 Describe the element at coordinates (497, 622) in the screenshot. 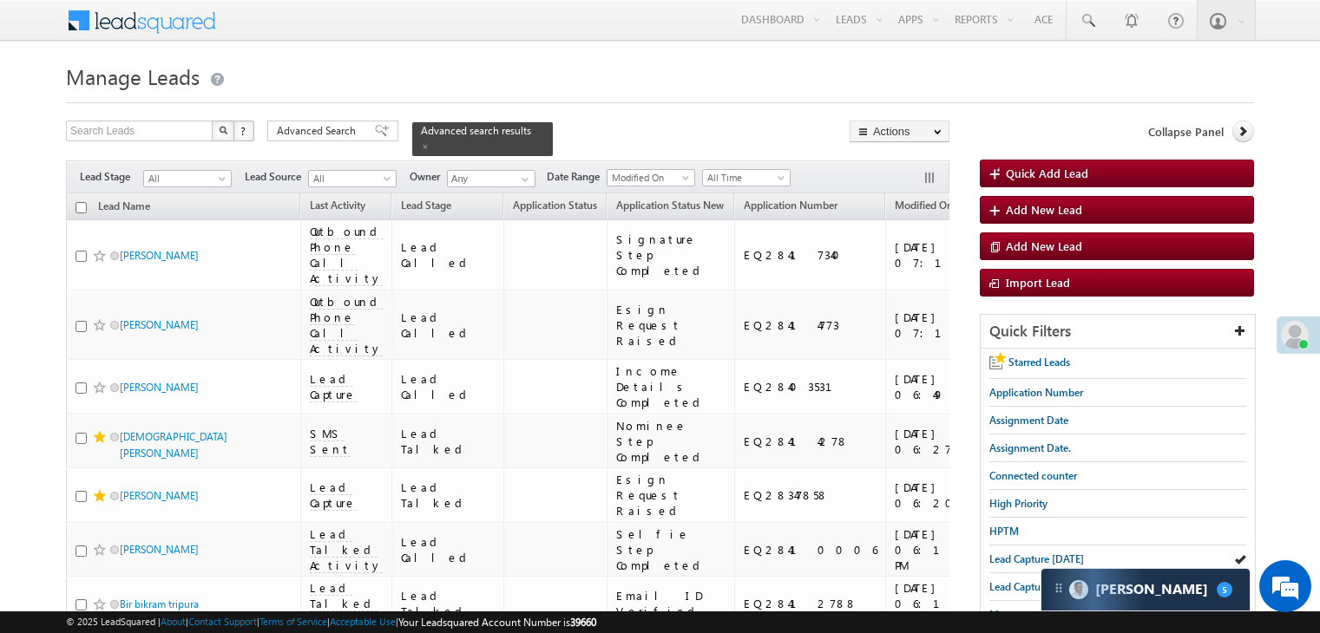

I see `span: Your Leadsquared Account Number is` at that location.